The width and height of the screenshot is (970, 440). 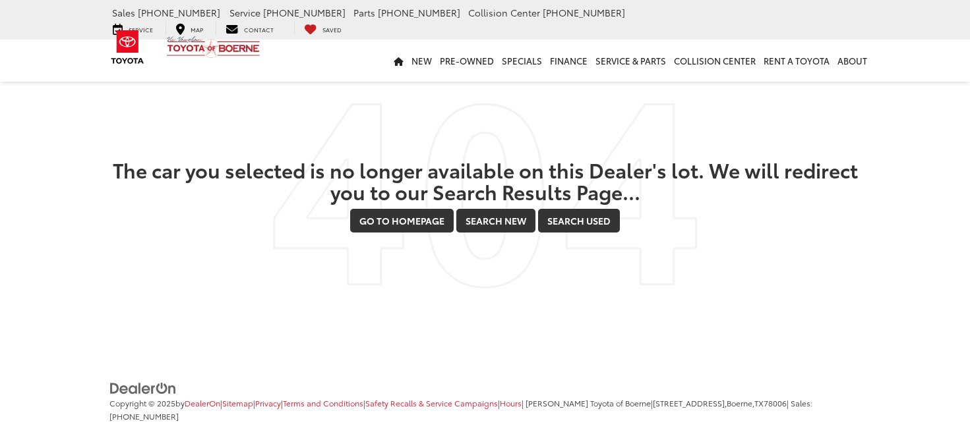 What do you see at coordinates (143, 388) in the screenshot?
I see `a: DealerOn` at bounding box center [143, 388].